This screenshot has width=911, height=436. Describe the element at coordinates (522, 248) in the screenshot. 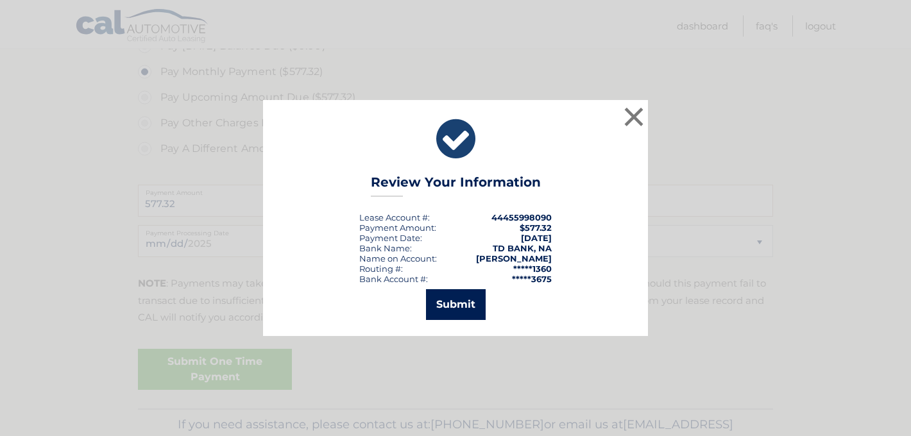

I see `strong: TD BANK, NA` at that location.